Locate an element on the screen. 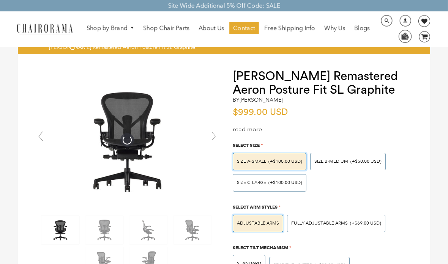  span: Select Size is located at coordinates (246, 145).